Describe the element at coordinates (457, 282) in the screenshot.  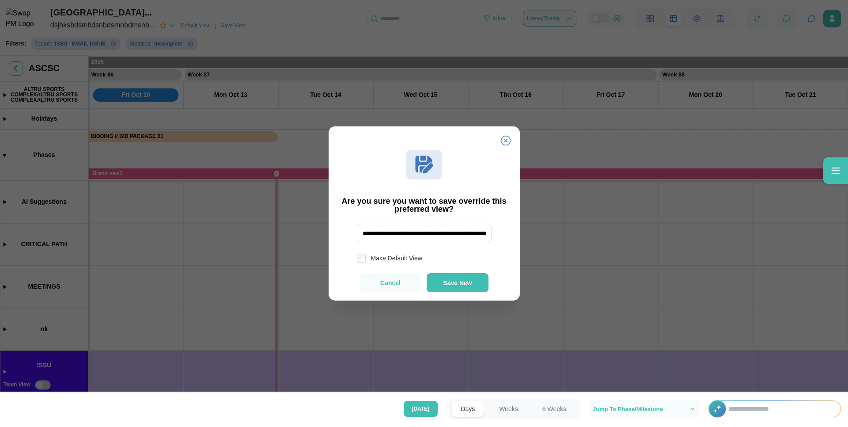
I see `span: Save New` at that location.